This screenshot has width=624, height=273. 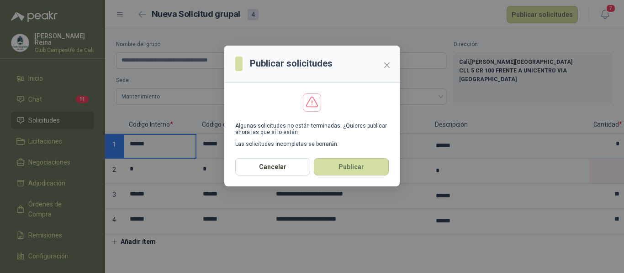 I want to click on button: Cancelar, so click(x=273, y=167).